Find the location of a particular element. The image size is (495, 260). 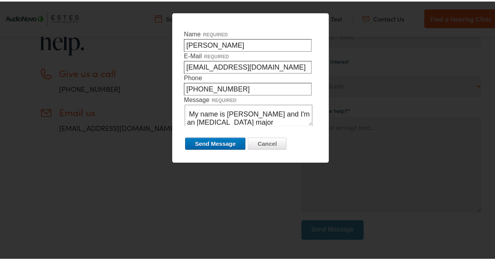

input: Cancel is located at coordinates (267, 142).